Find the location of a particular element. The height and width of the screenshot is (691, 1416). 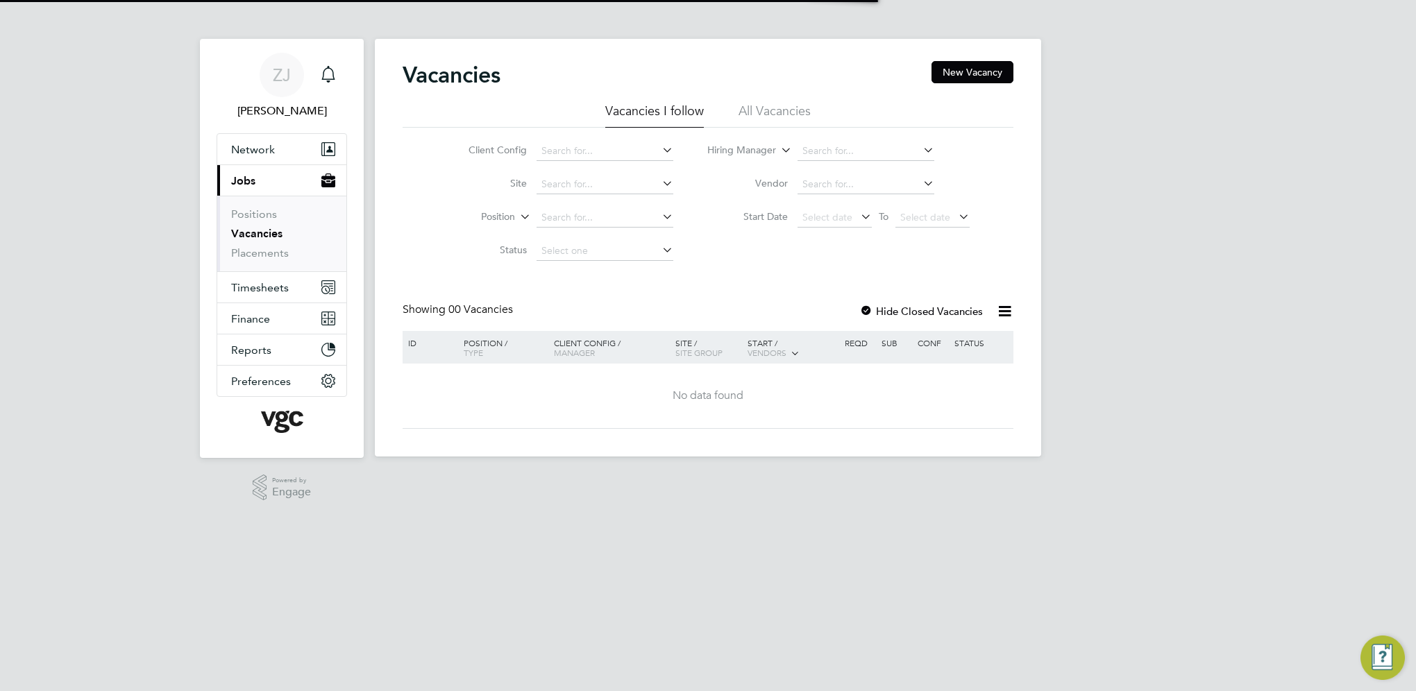

span: ZJ is located at coordinates (282, 75).